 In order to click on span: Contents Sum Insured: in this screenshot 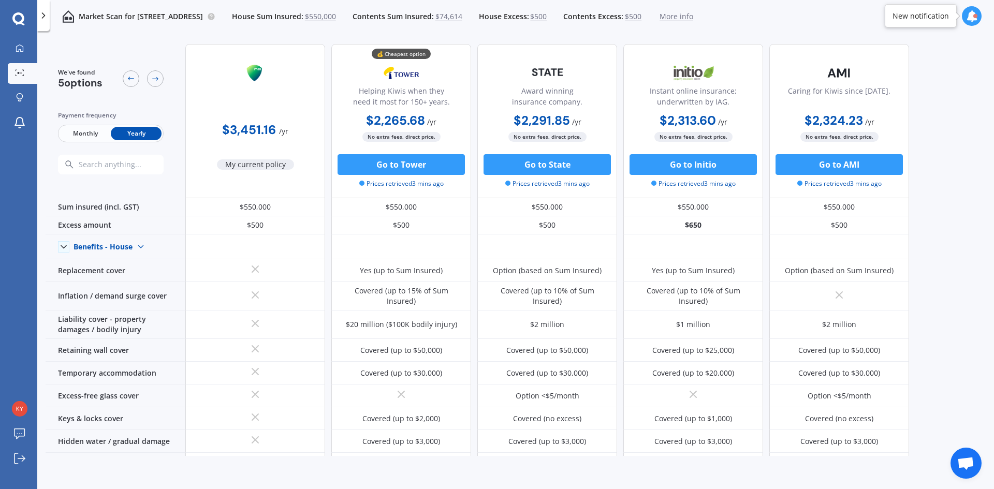, I will do `click(393, 17)`.